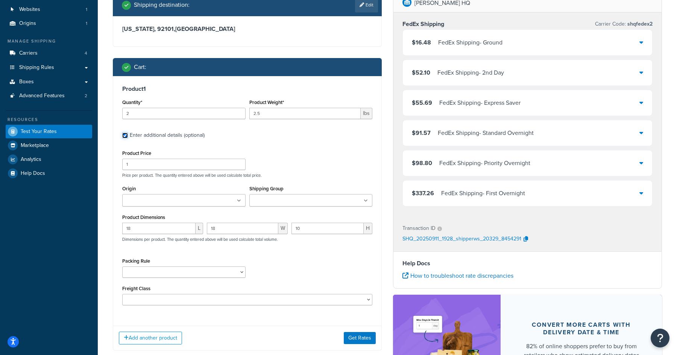 The width and height of the screenshot is (677, 355). What do you see at coordinates (136, 260) in the screenshot?
I see `label: Packing Rule` at bounding box center [136, 260].